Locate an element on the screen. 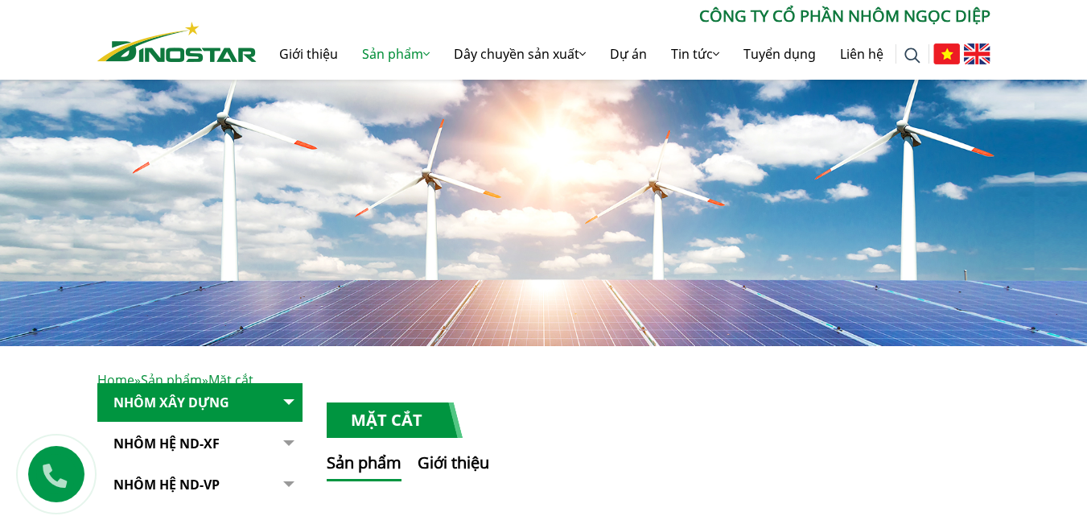 This screenshot has height=516, width=1087. a: Nhôm Xây dựng is located at coordinates (200, 402).